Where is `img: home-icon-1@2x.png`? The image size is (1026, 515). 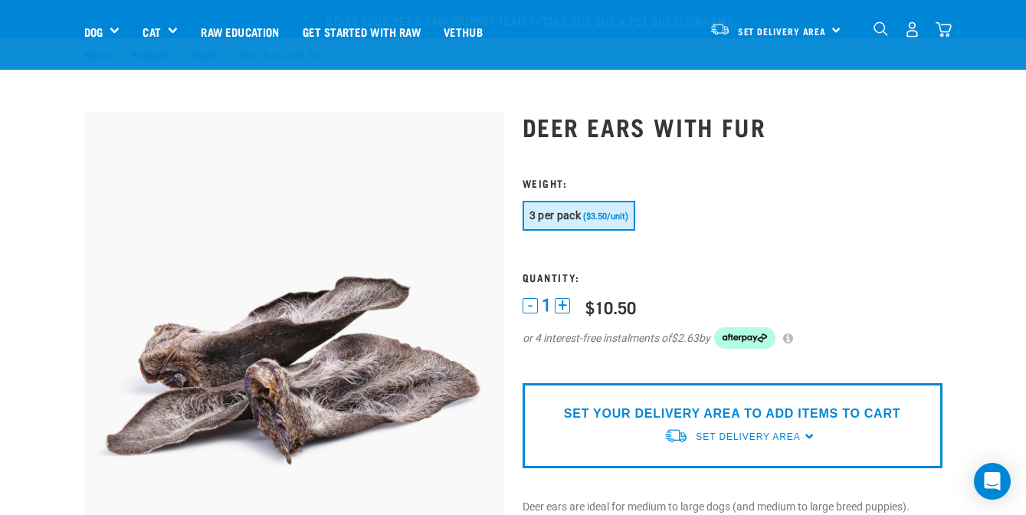 img: home-icon-1@2x.png is located at coordinates (880, 28).